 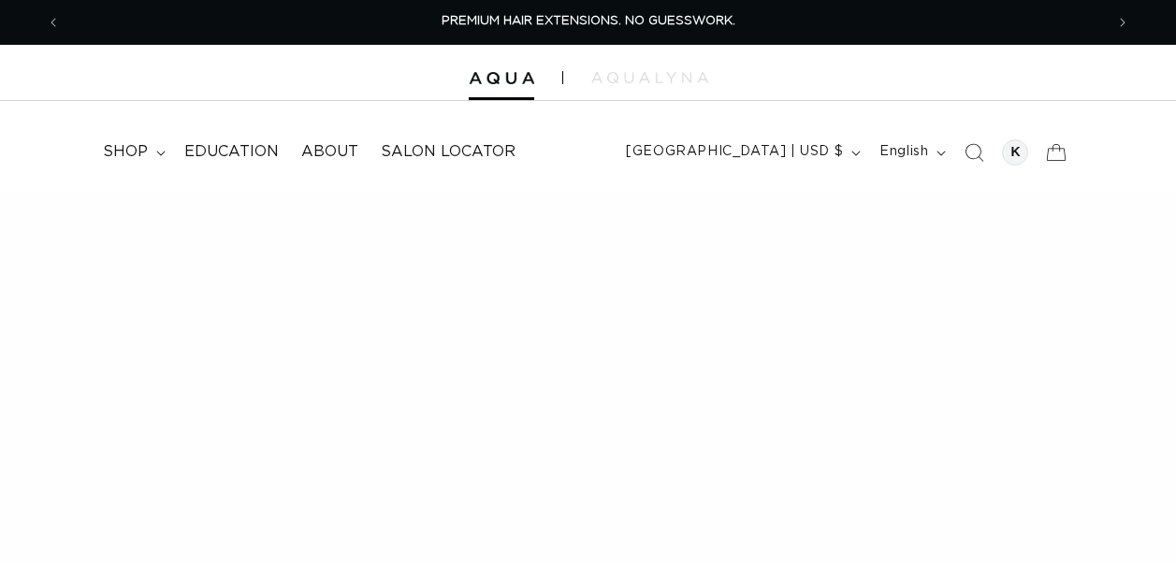 What do you see at coordinates (132, 152) in the screenshot?
I see `summary: shop` at bounding box center [132, 152].